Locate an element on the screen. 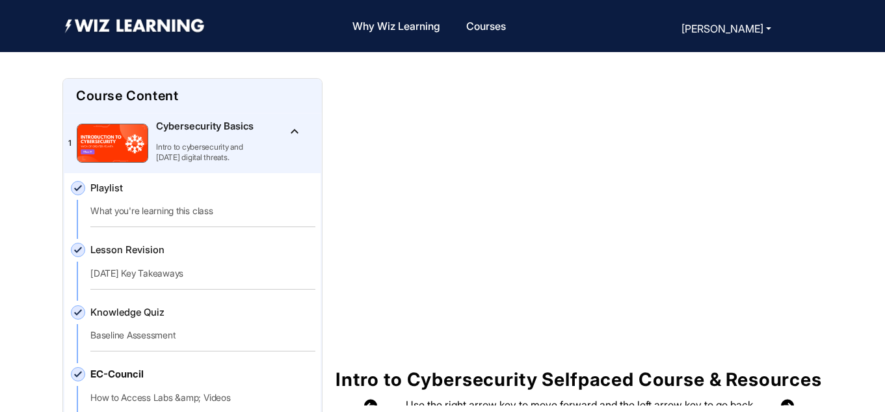  p: 1 is located at coordinates (70, 143).